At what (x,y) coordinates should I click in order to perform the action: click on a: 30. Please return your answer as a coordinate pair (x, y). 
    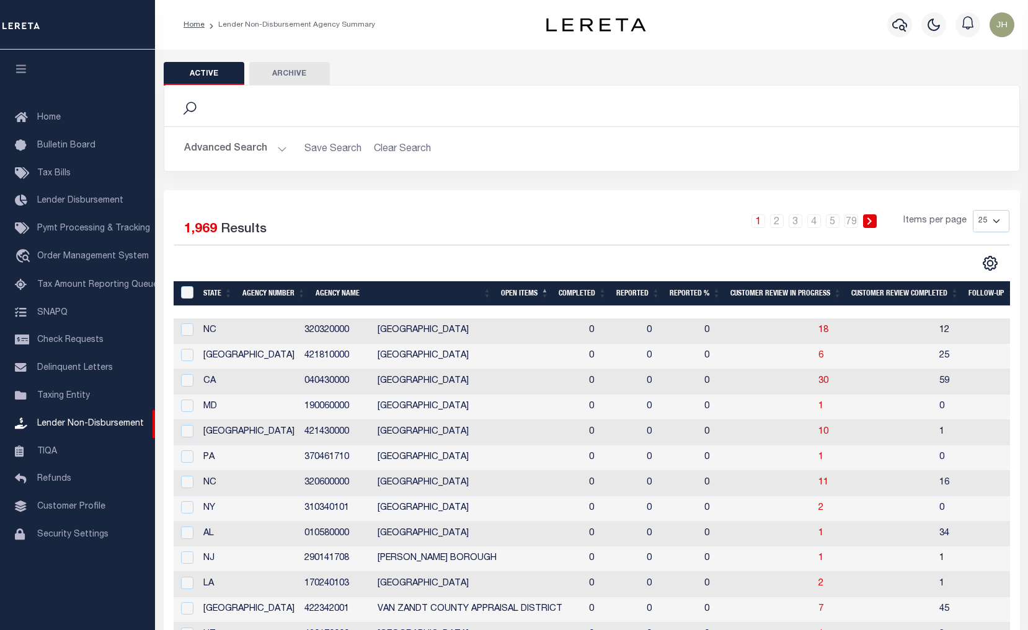
    Looking at the image, I should click on (823, 381).